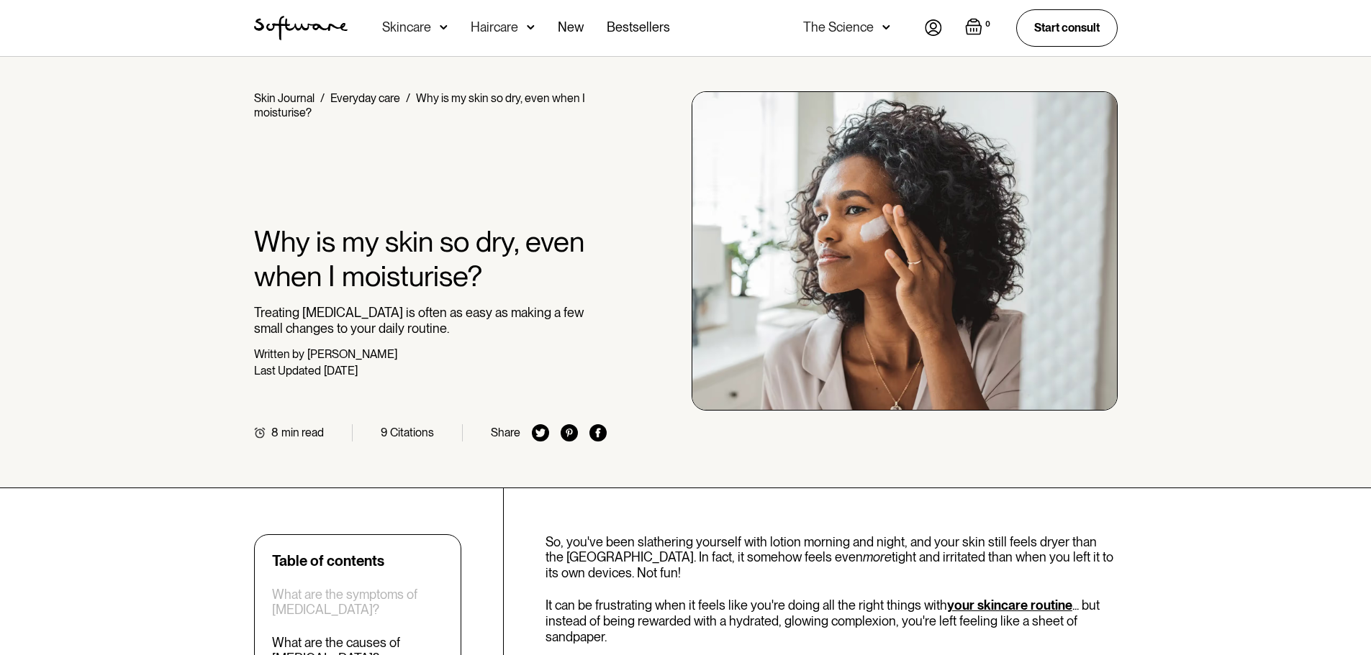 Image resolution: width=1371 pixels, height=655 pixels. I want to click on a: home, so click(301, 28).